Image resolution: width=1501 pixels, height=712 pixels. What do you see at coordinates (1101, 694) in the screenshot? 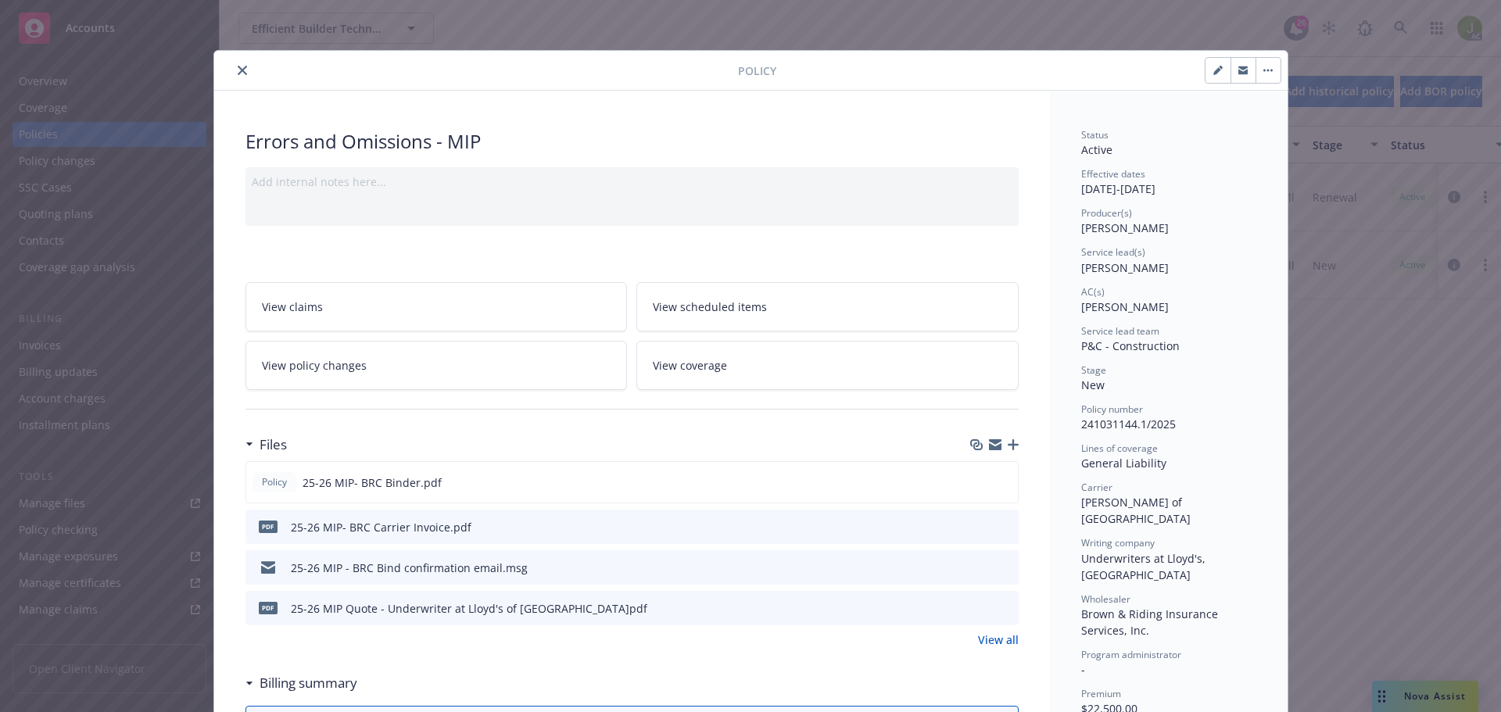
I see `span: Premium` at bounding box center [1101, 694].